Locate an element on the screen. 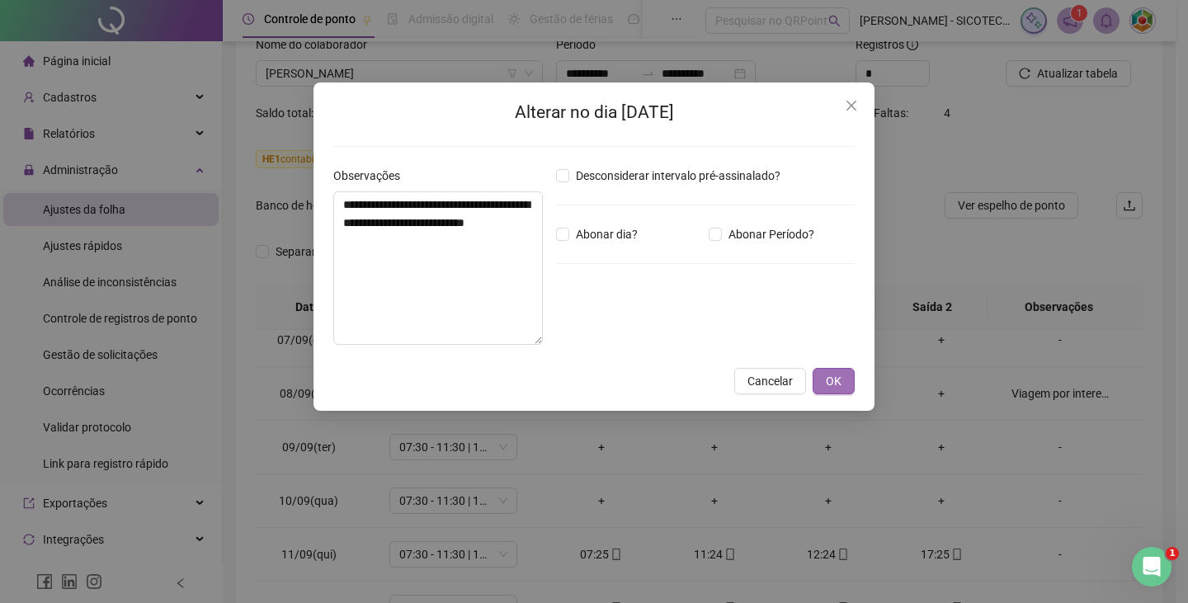 The height and width of the screenshot is (603, 1188). button: OK is located at coordinates (833, 381).